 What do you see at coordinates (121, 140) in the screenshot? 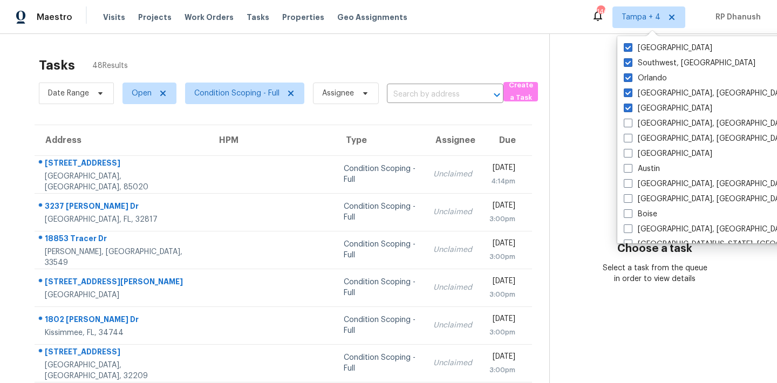
I see `th: Address` at bounding box center [121, 140].